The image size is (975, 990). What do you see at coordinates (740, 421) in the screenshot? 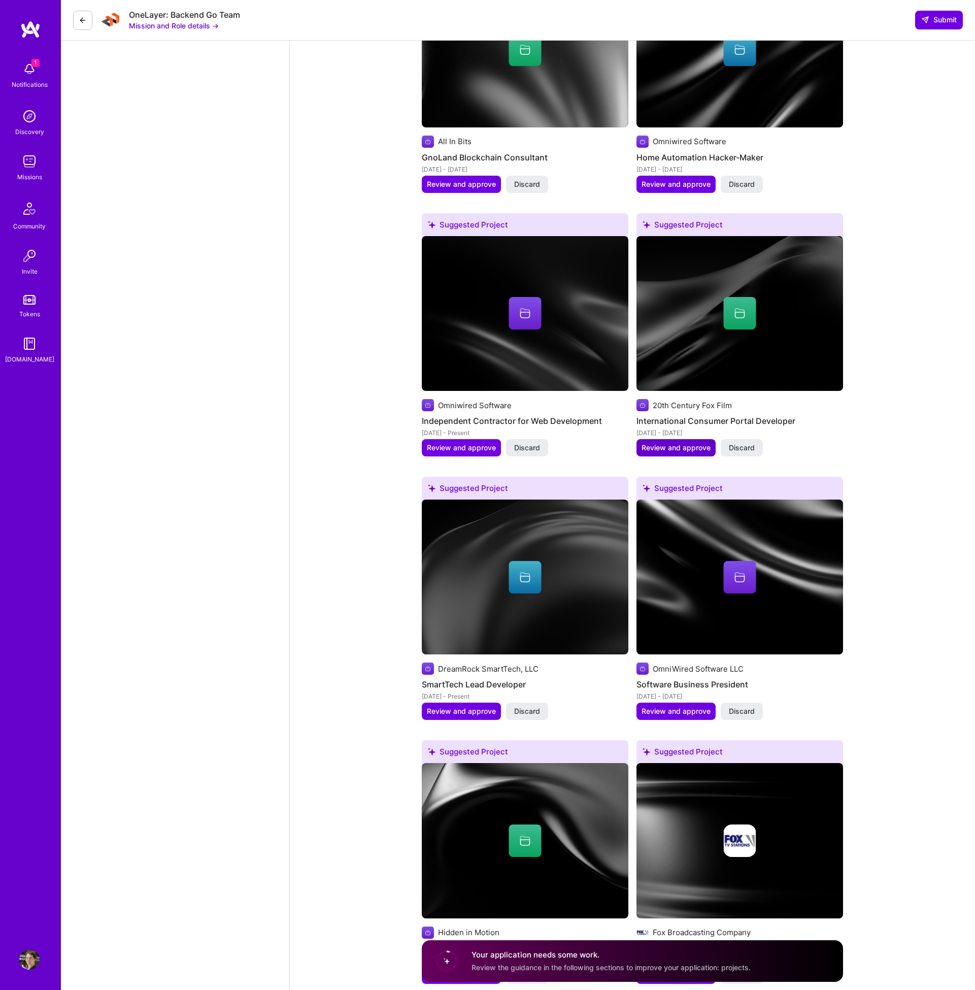
I see `h4: International Consumer Portal Developer` at bounding box center [740, 421].